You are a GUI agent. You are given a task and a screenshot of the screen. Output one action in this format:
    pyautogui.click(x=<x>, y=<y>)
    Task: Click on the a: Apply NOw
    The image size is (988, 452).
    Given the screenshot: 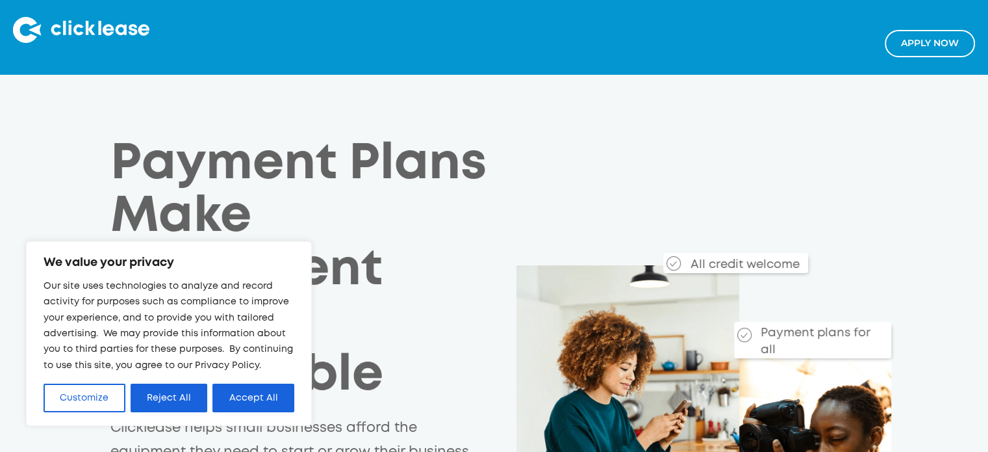 What is the action you would take?
    pyautogui.click(x=930, y=43)
    